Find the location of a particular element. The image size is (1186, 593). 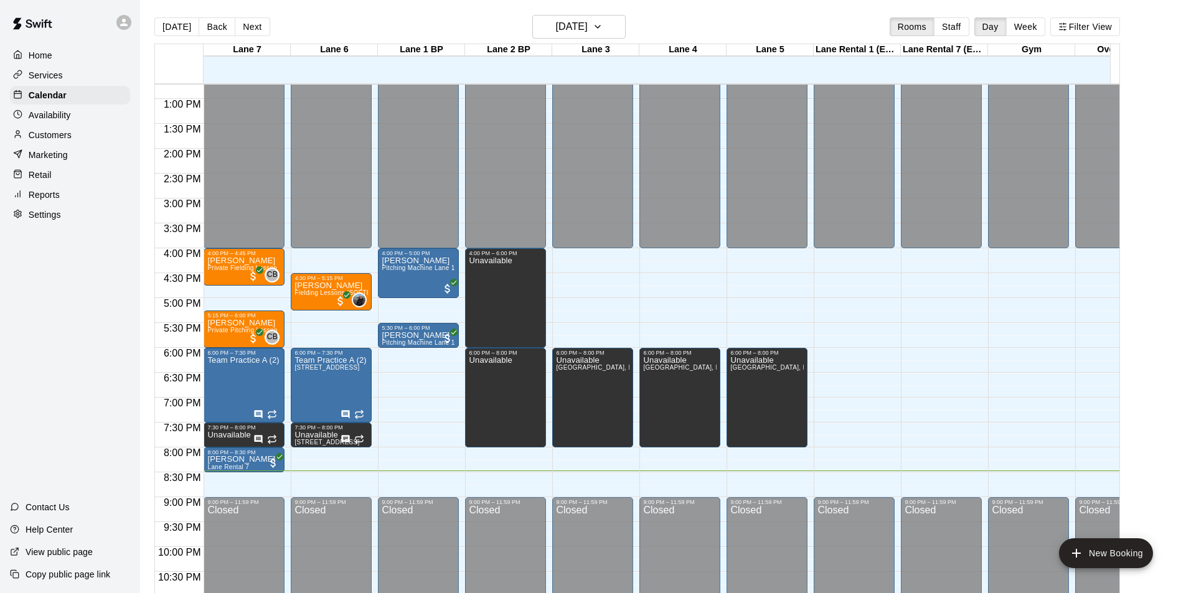

div: 5:30 PM – 6:00 PM is located at coordinates (418, 328).